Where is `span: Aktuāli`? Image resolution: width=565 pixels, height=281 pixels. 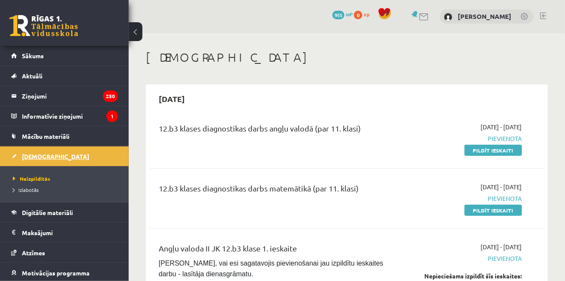
span: Aktuāli is located at coordinates (32, 76).